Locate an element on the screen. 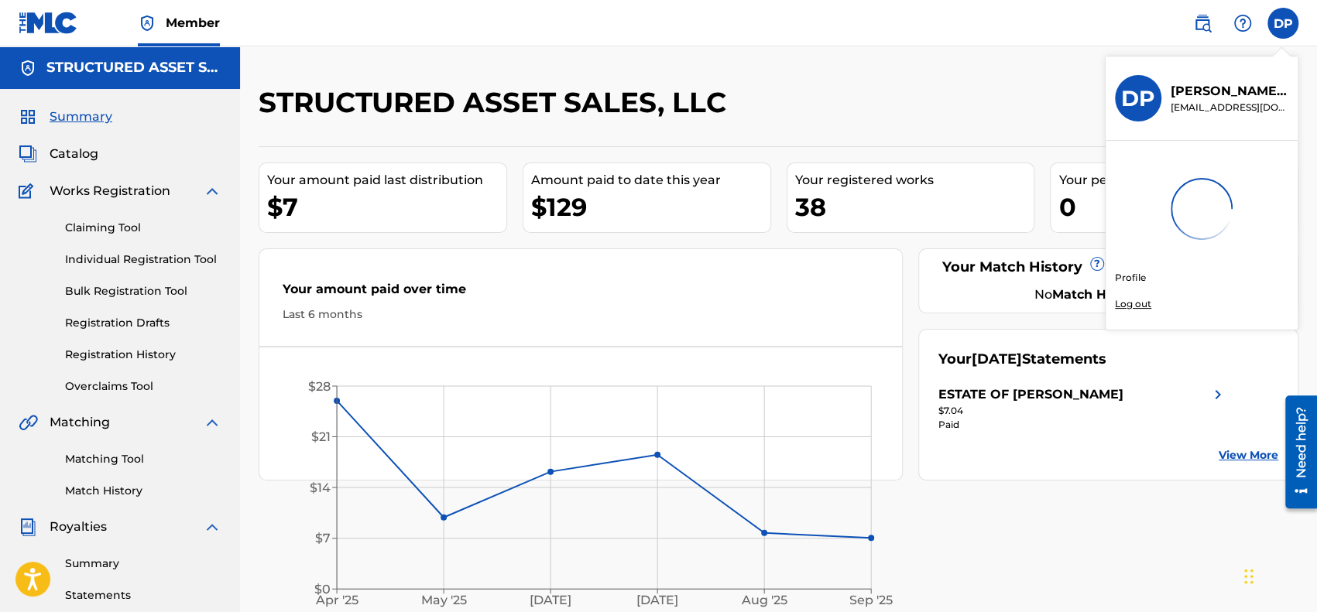 The width and height of the screenshot is (1317, 612). div: 0 is located at coordinates (1177, 207).